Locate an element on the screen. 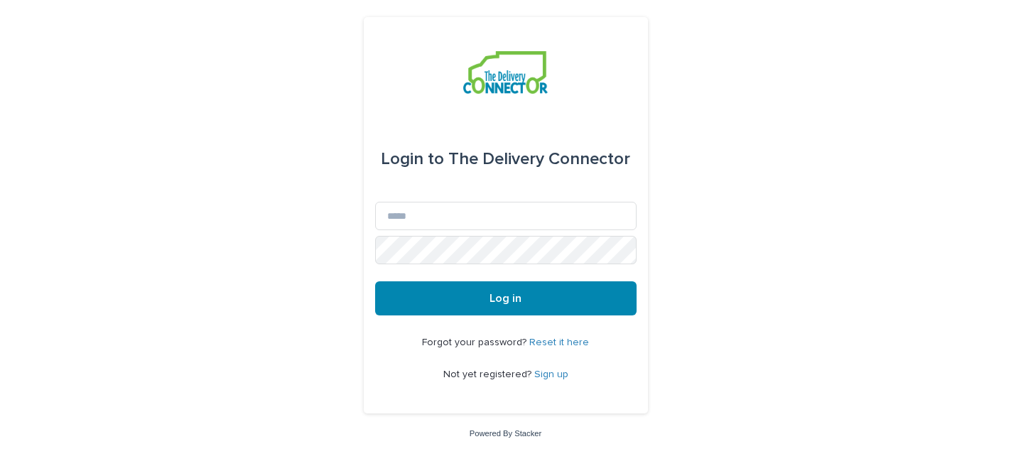 This screenshot has width=1011, height=471. span: Login to is located at coordinates (412, 159).